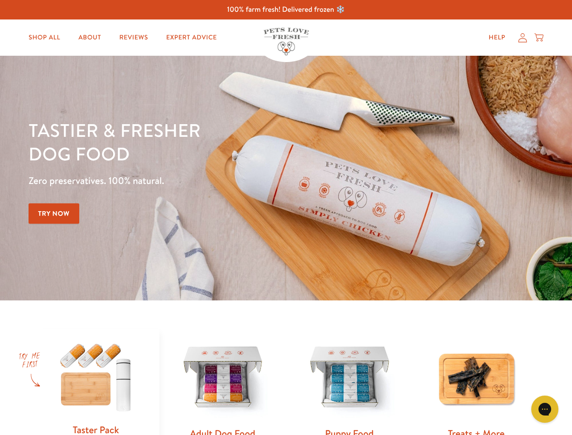  What do you see at coordinates (286, 41) in the screenshot?
I see `img: Pets Love Fresh` at bounding box center [286, 41].